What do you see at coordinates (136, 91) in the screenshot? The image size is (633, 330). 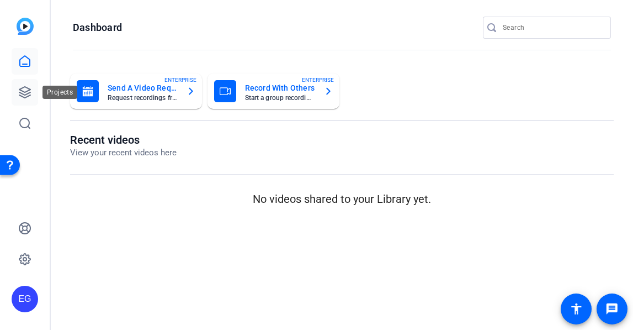 I see `button: Send A Video RequestRequest recordings from anyone, anywhereENTERPRISE` at bounding box center [136, 91].